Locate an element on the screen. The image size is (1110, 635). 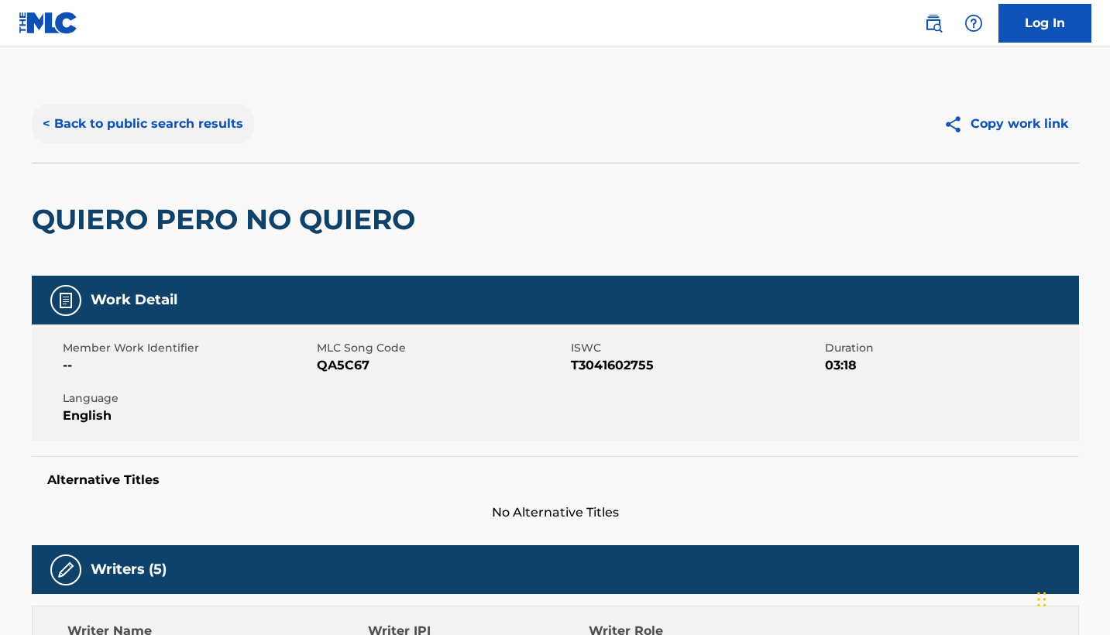
div: Drag is located at coordinates (1042, 600).